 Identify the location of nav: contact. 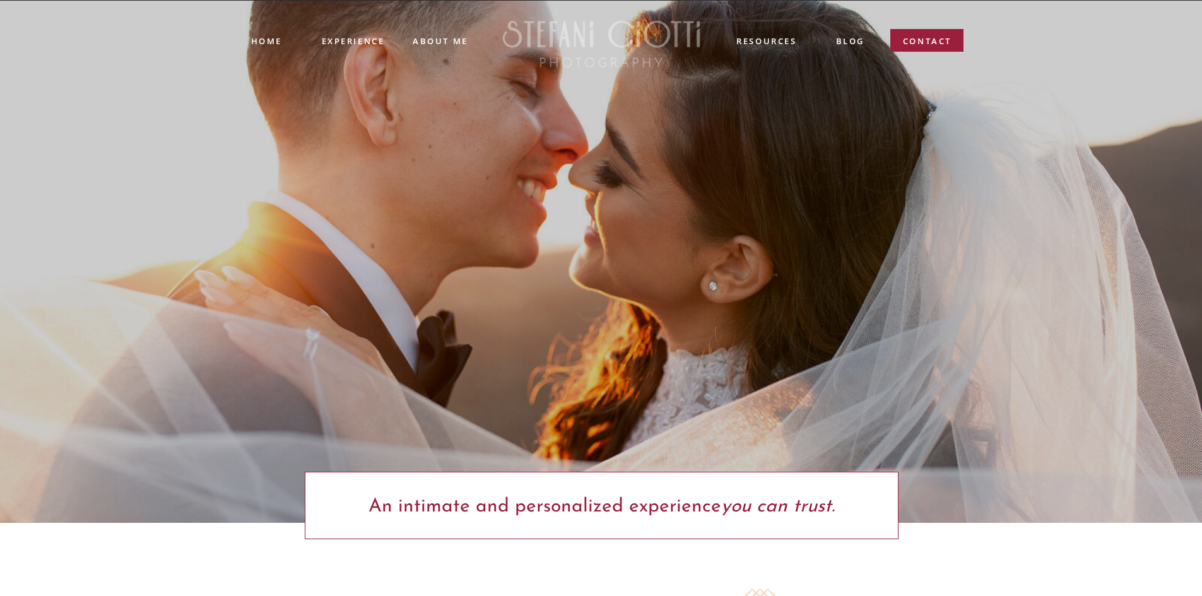
(928, 44).